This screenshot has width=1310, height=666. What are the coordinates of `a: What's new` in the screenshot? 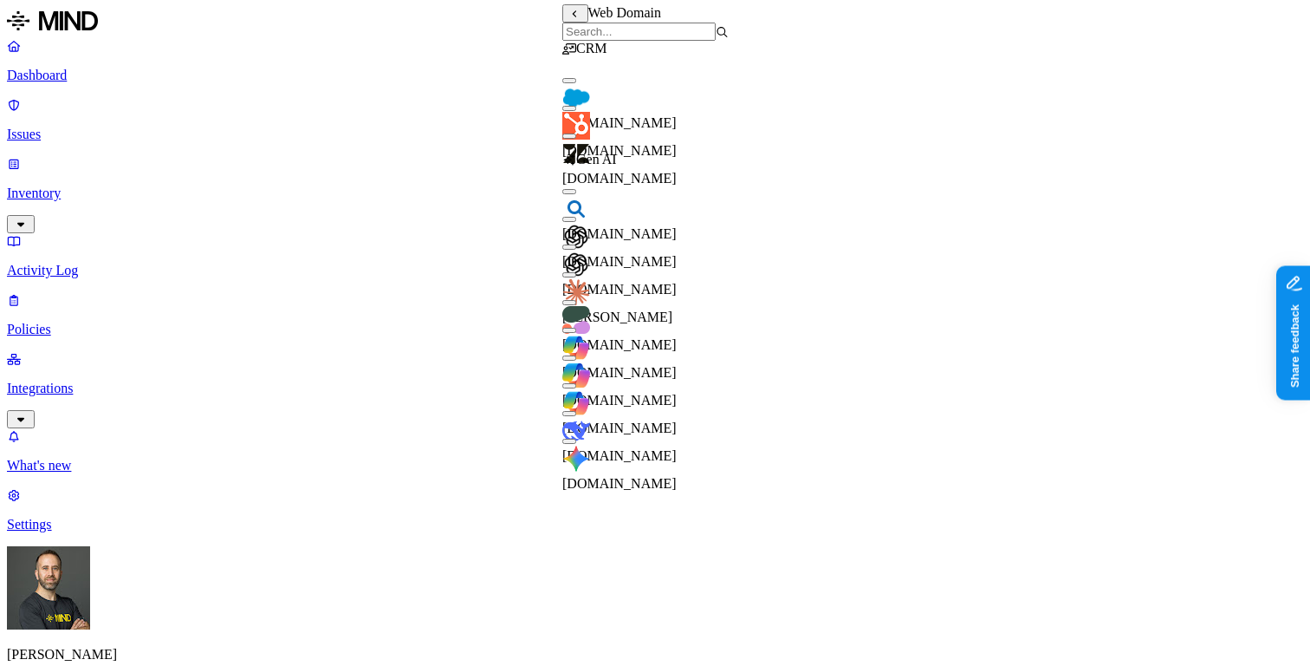 It's located at (655, 451).